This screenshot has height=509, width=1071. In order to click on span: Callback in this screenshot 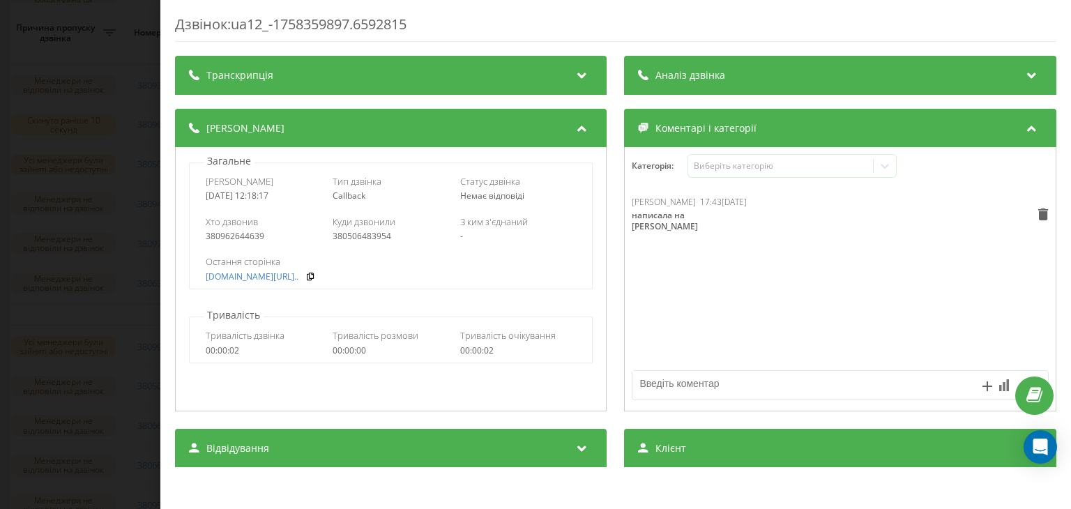, I will do `click(349, 195)`.